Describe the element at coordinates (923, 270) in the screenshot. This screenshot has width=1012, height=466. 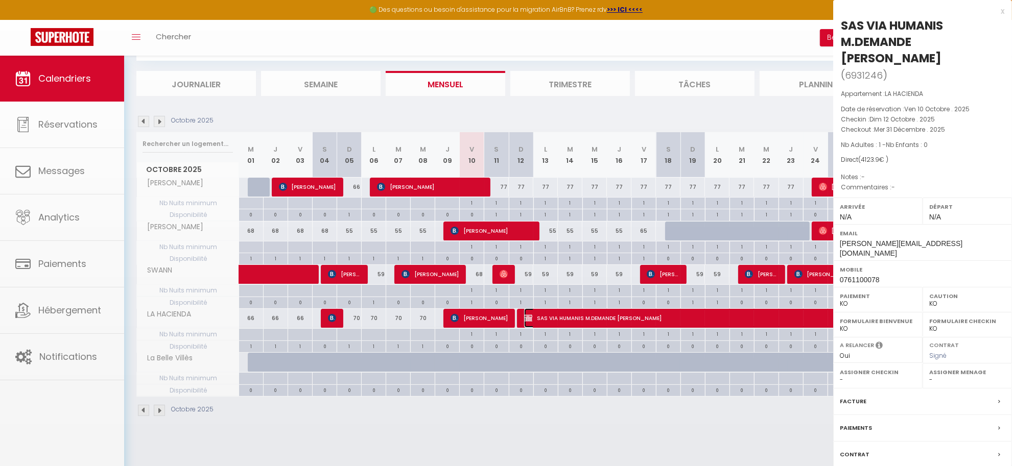
I see `label: Mobile` at that location.